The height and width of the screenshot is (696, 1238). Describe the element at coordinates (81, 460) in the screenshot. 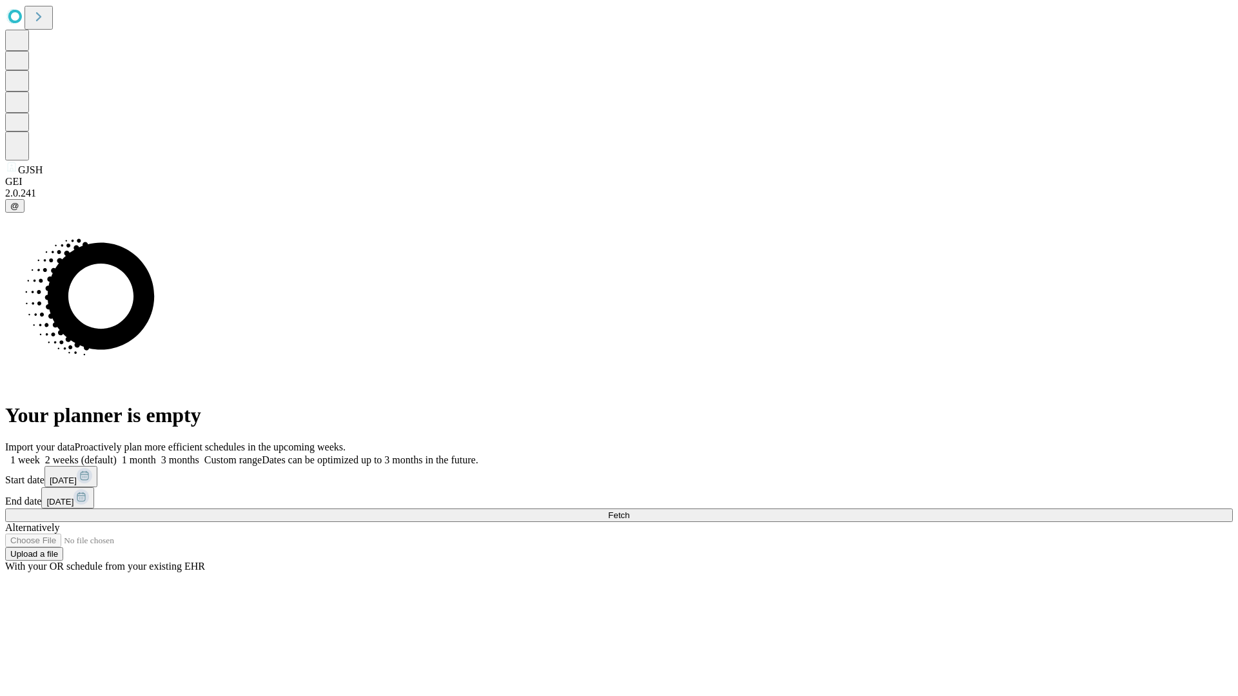

I see `span: 2 weeks (default)` at that location.